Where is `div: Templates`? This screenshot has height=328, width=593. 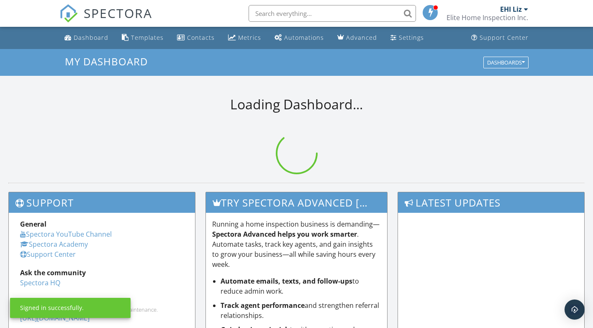
div: Templates is located at coordinates (147, 37).